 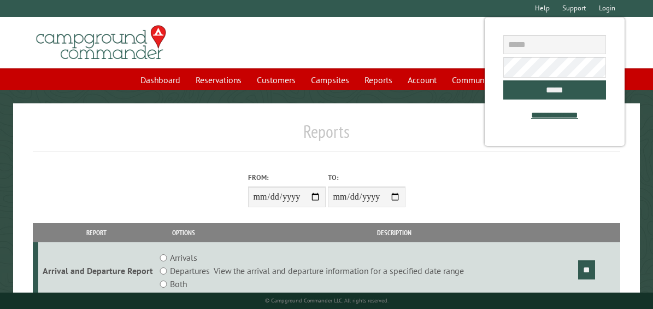 I want to click on th: Description, so click(x=394, y=232).